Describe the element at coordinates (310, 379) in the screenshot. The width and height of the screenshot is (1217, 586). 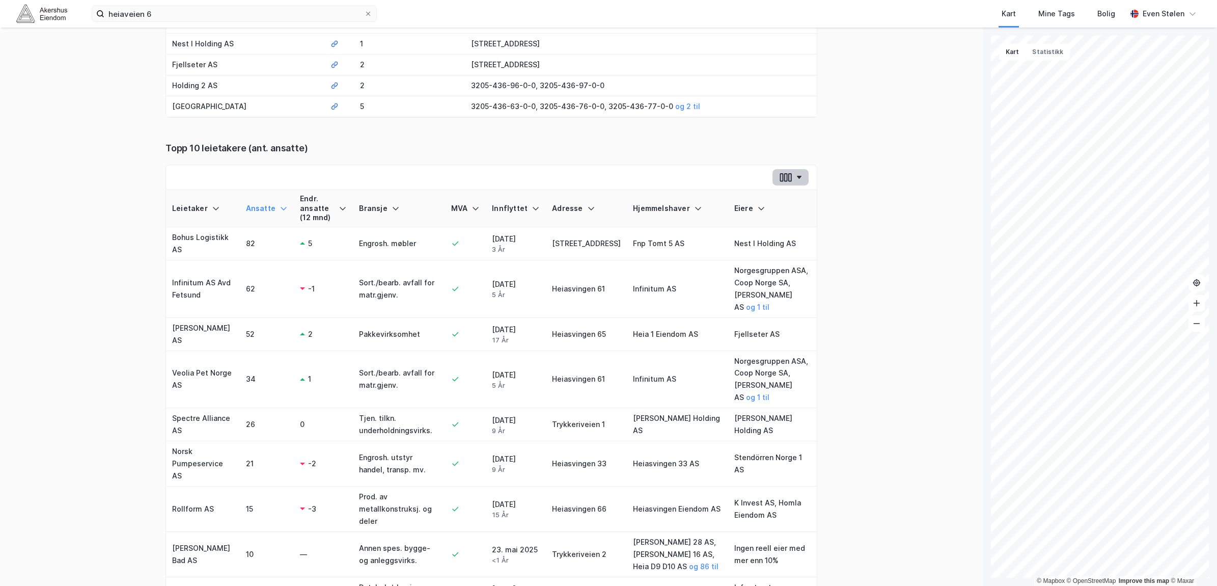
I see `div: 1` at that location.